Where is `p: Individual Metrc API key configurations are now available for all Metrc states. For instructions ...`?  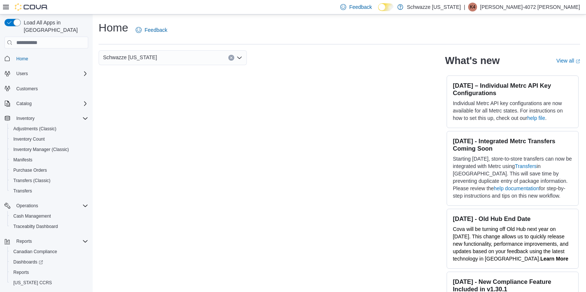 p: Individual Metrc API key configurations are now available for all Metrc states. For instructions ... is located at coordinates (512, 111).